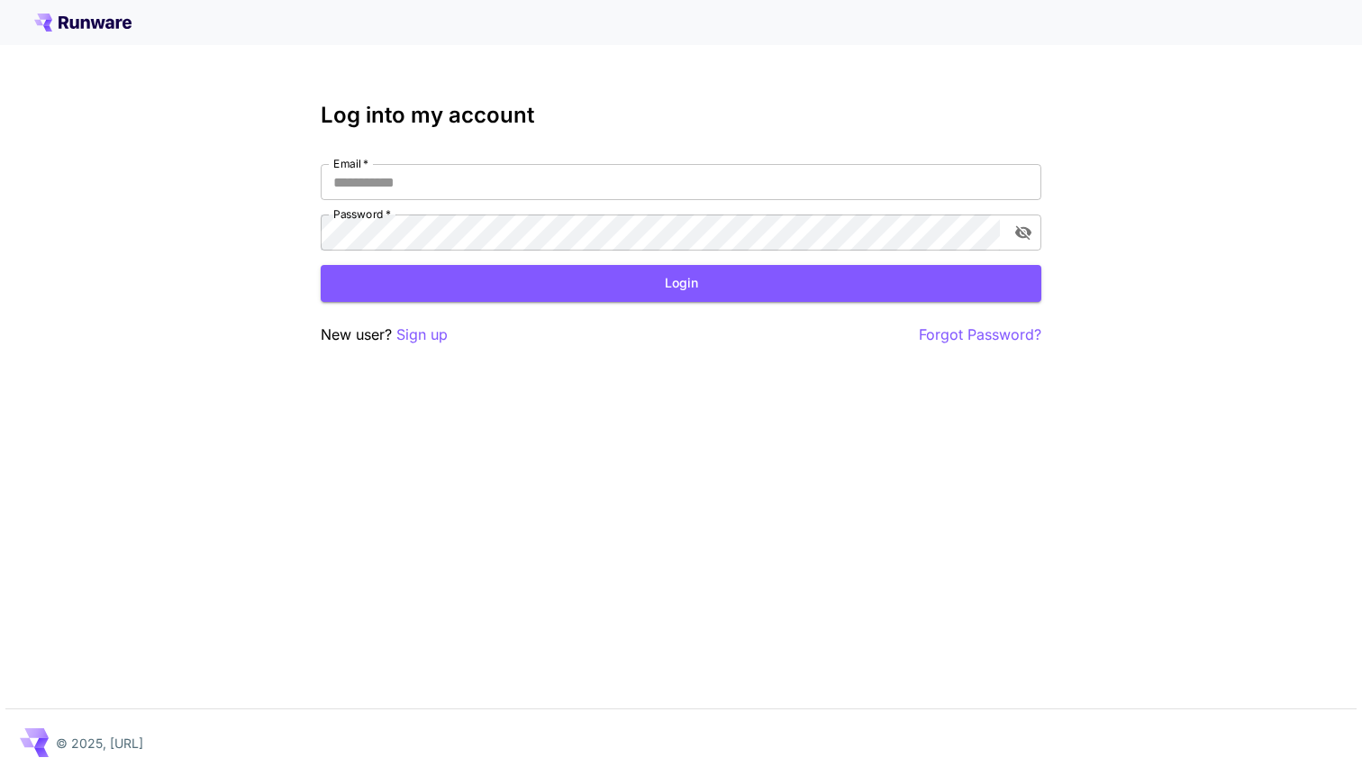 The width and height of the screenshot is (1362, 776). Describe the element at coordinates (681, 115) in the screenshot. I see `h3: Log into my account` at that location.